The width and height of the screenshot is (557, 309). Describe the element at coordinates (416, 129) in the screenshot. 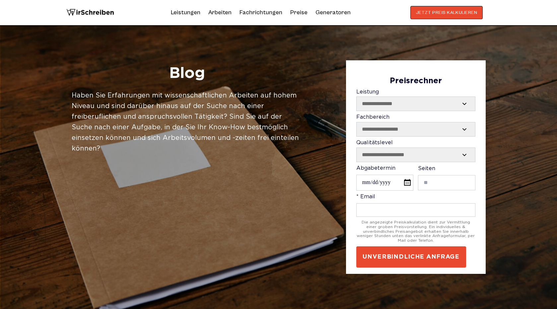

I see `select: Fachbereich` at that location.